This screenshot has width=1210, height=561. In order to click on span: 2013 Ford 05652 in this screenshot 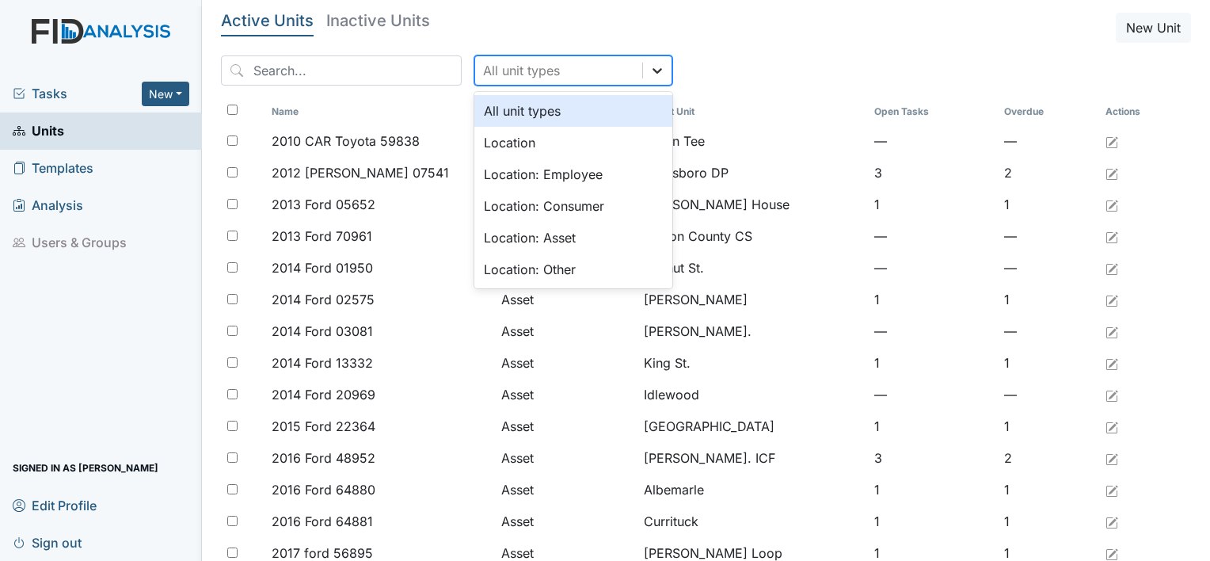, I will do `click(323, 204)`.